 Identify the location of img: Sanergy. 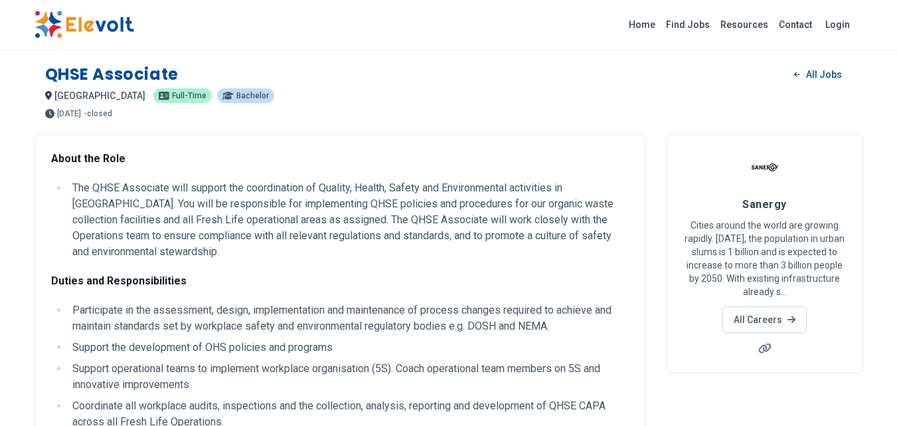
(765, 167).